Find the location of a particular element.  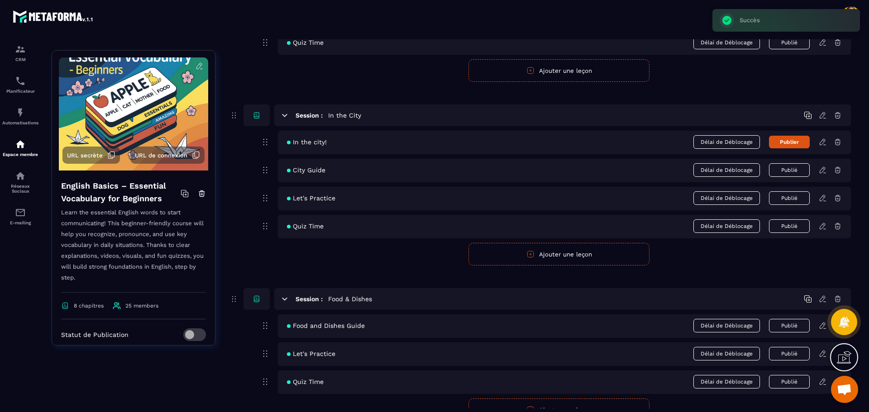

span: URL secrète is located at coordinates (85, 155).